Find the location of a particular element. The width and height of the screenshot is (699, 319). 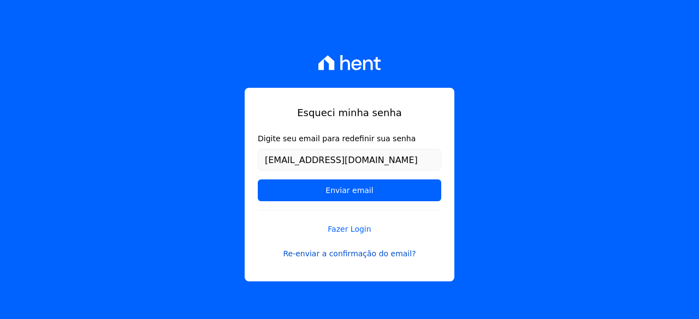

label: Digite seu email para redefinir sua senha is located at coordinates (349, 139).